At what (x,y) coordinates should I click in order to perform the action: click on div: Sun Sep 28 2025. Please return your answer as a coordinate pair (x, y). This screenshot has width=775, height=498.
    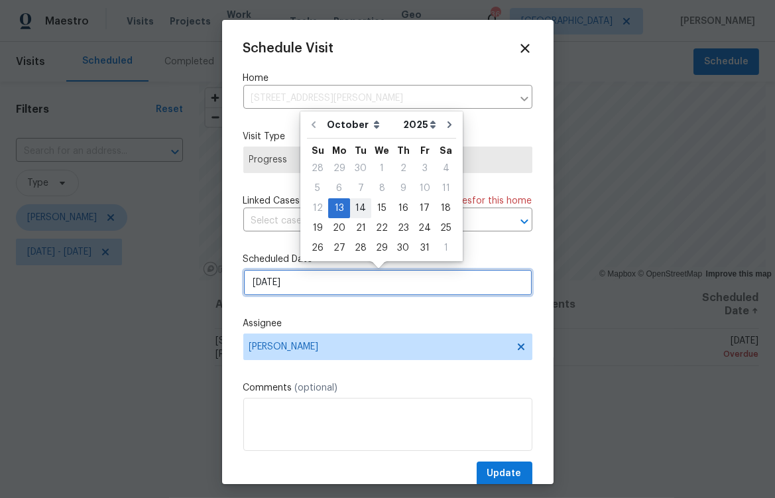
    Looking at the image, I should click on (318, 168).